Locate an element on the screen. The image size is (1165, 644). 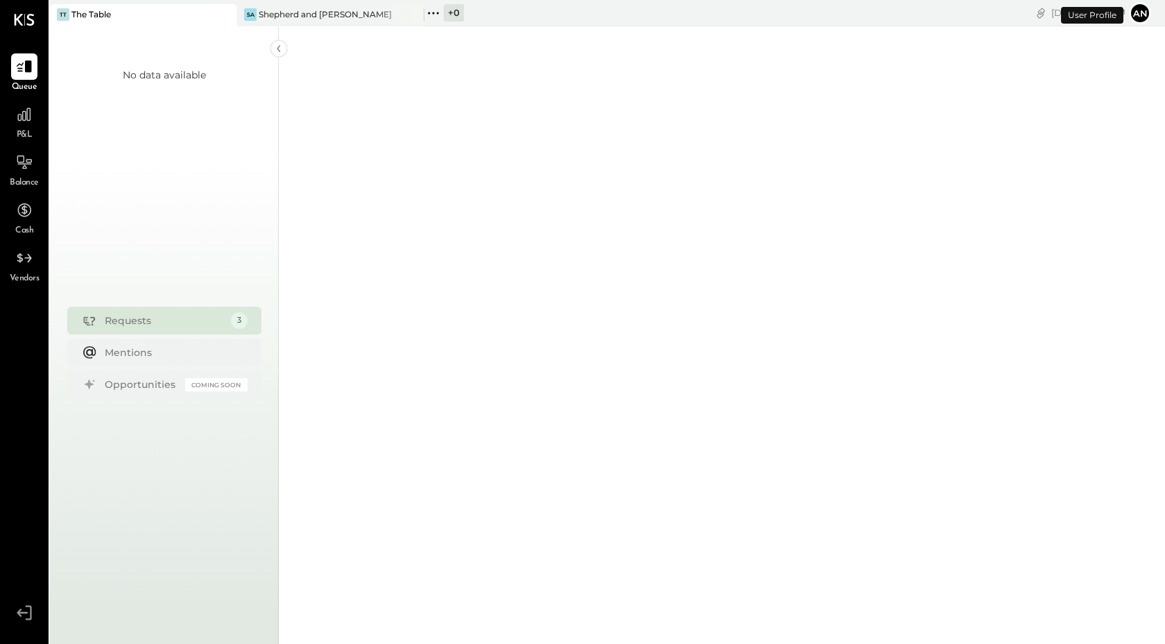
a: Queue is located at coordinates (24, 74).